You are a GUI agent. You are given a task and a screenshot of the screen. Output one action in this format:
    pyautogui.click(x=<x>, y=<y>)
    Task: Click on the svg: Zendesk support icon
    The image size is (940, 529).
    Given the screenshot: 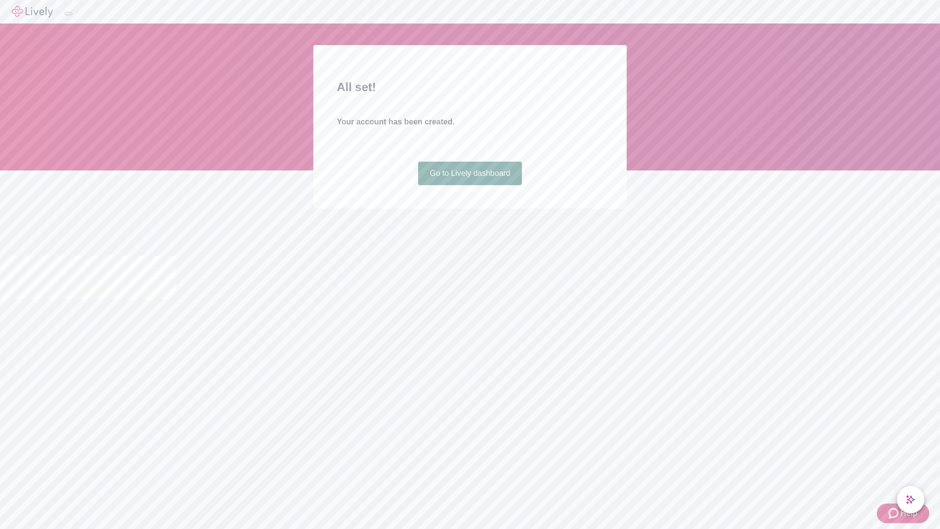 What is the action you would take?
    pyautogui.click(x=895, y=513)
    